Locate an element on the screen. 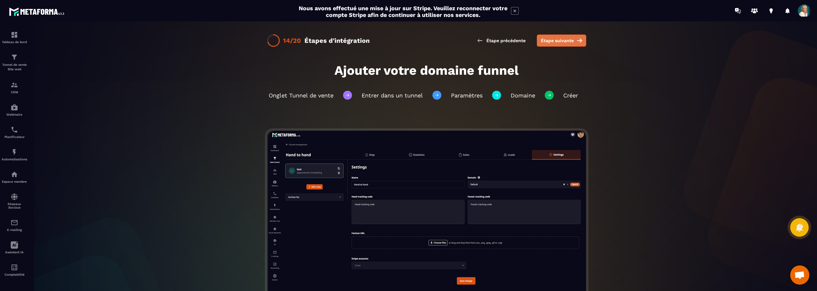 The width and height of the screenshot is (817, 291). a: automationsautomationsAutomatisations is located at coordinates (14, 154).